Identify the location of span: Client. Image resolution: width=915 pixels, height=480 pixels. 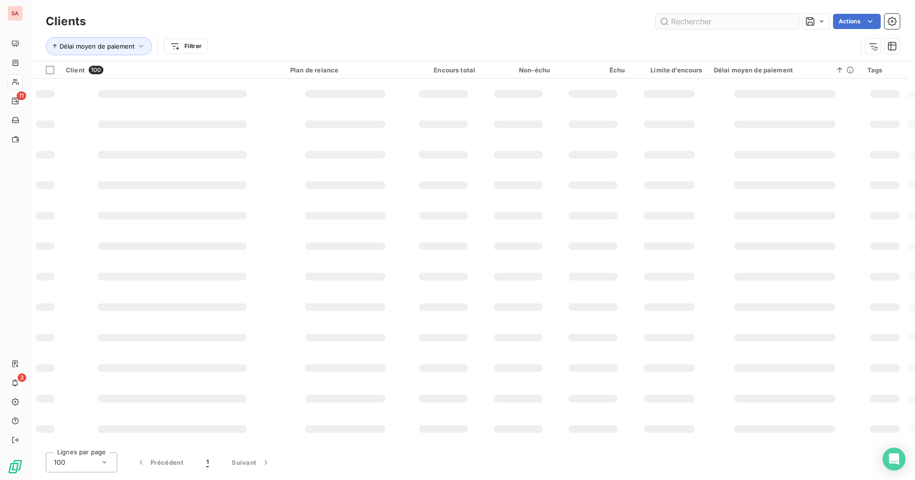
(75, 70).